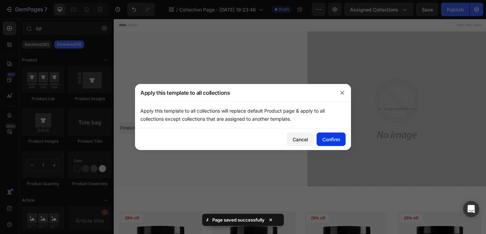 This screenshot has width=486, height=234. What do you see at coordinates (234, 93) in the screenshot?
I see `div: Apply this template to all collections` at bounding box center [234, 93].